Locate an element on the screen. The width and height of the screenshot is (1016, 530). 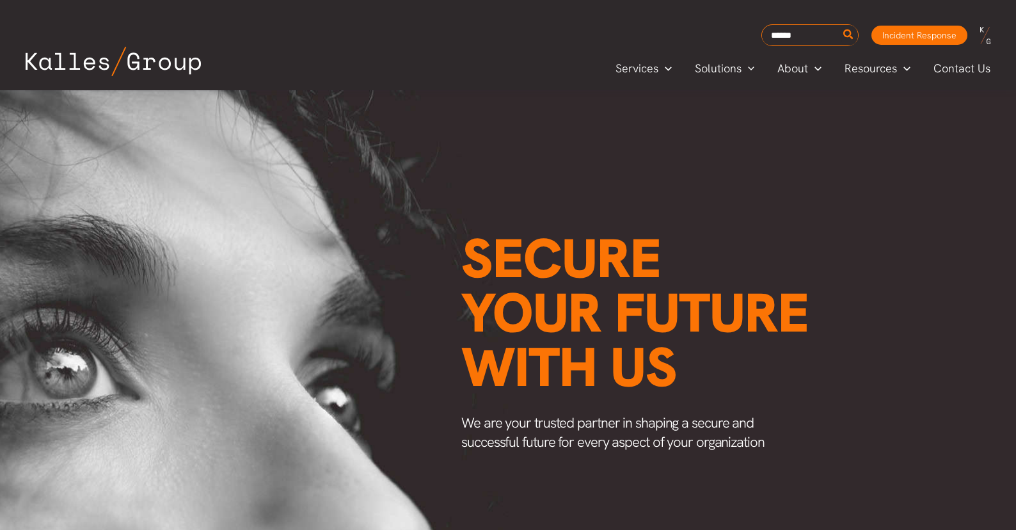
nav: Primary Site Navigation is located at coordinates (803, 68).